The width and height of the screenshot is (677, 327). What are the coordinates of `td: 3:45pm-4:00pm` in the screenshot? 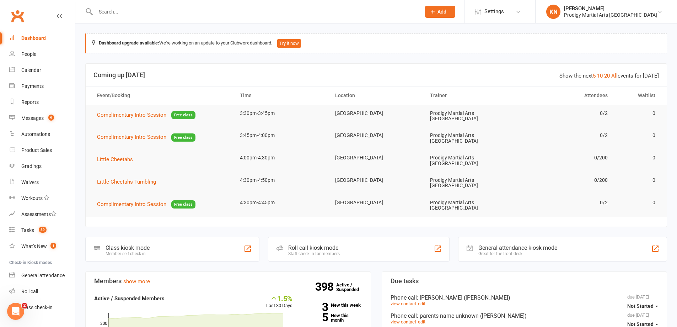 It's located at (281, 135).